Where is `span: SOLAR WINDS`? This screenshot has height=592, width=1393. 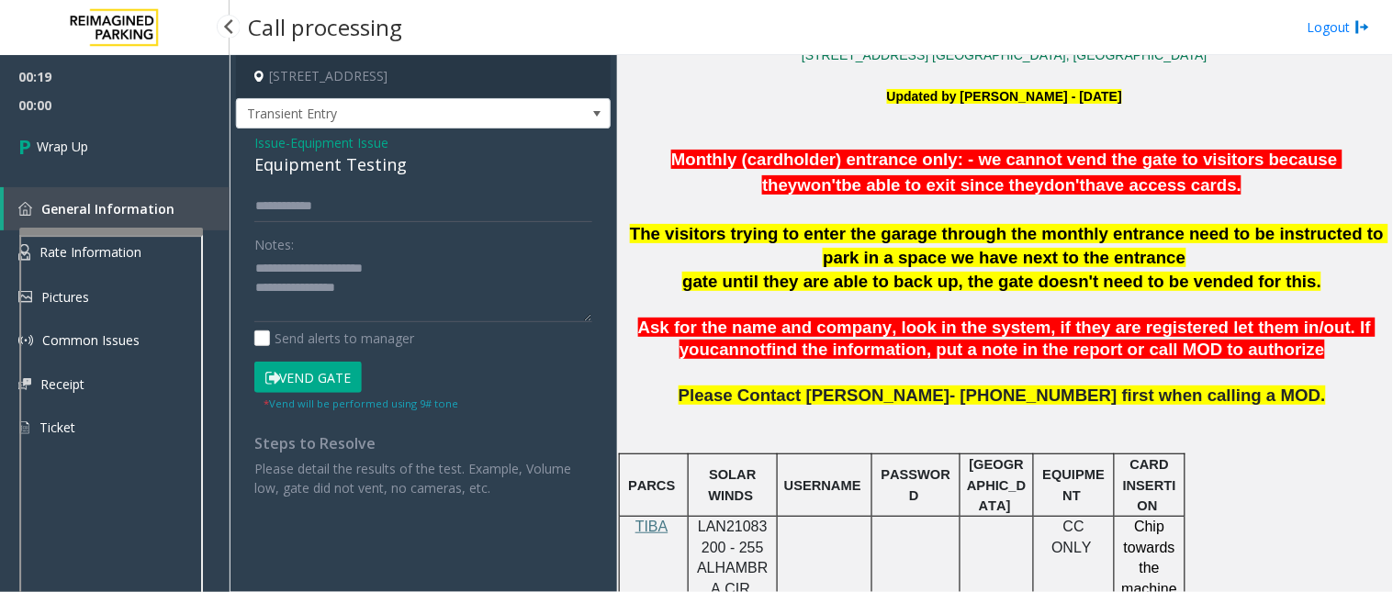 span: SOLAR WINDS is located at coordinates (734, 485).